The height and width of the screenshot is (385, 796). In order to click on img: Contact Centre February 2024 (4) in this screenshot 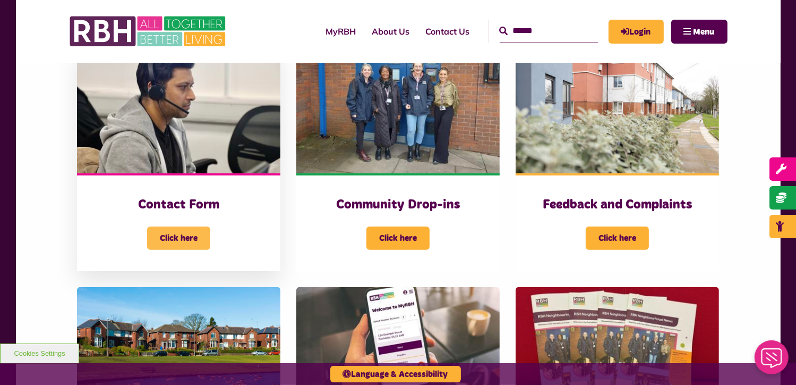, I will do `click(179, 109)`.